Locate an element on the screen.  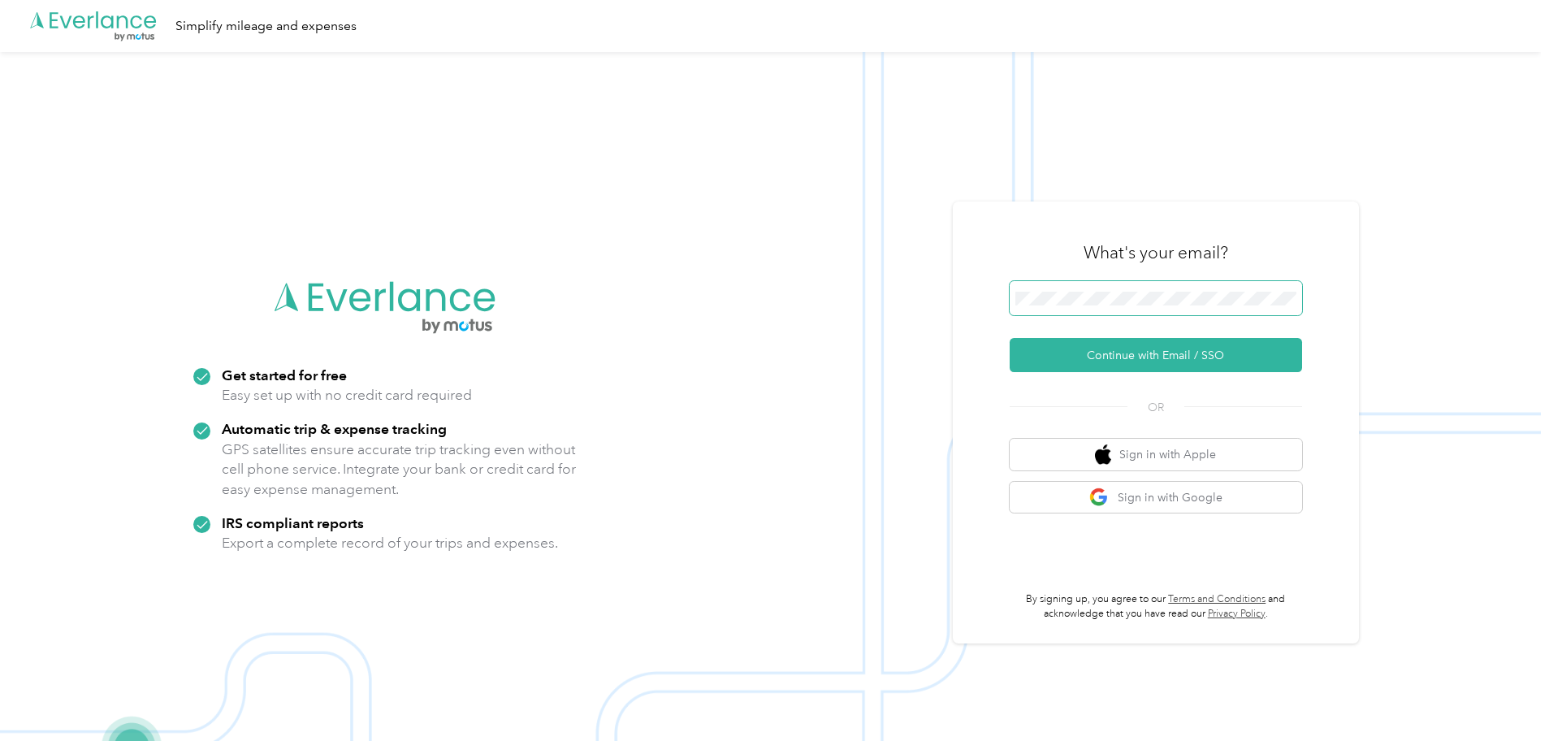
img: apple logo is located at coordinates (1103, 454).